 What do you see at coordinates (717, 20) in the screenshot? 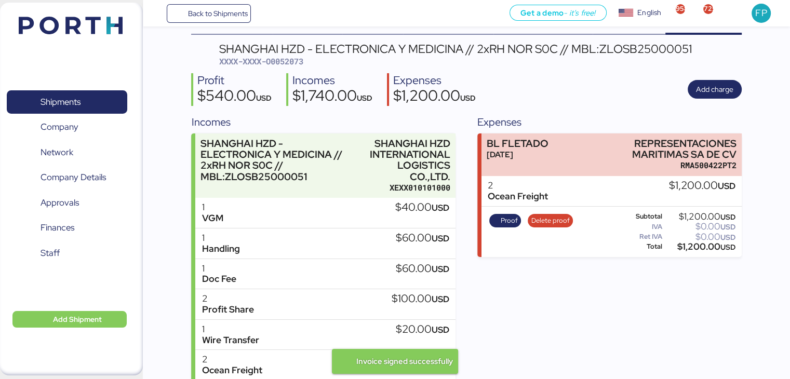
I see `span: Charges` at bounding box center [717, 20].